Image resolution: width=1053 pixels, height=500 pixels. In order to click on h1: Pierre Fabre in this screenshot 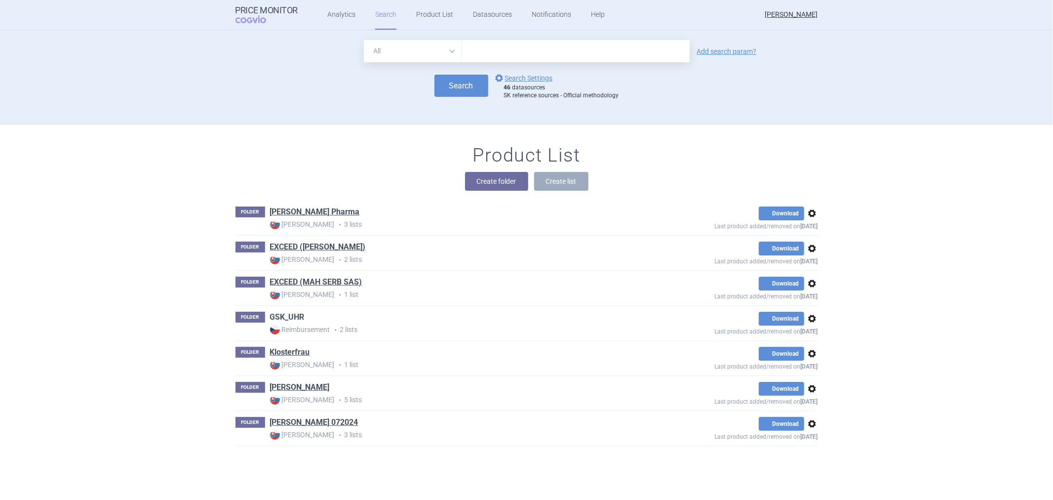, I will do `click(300, 388)`.